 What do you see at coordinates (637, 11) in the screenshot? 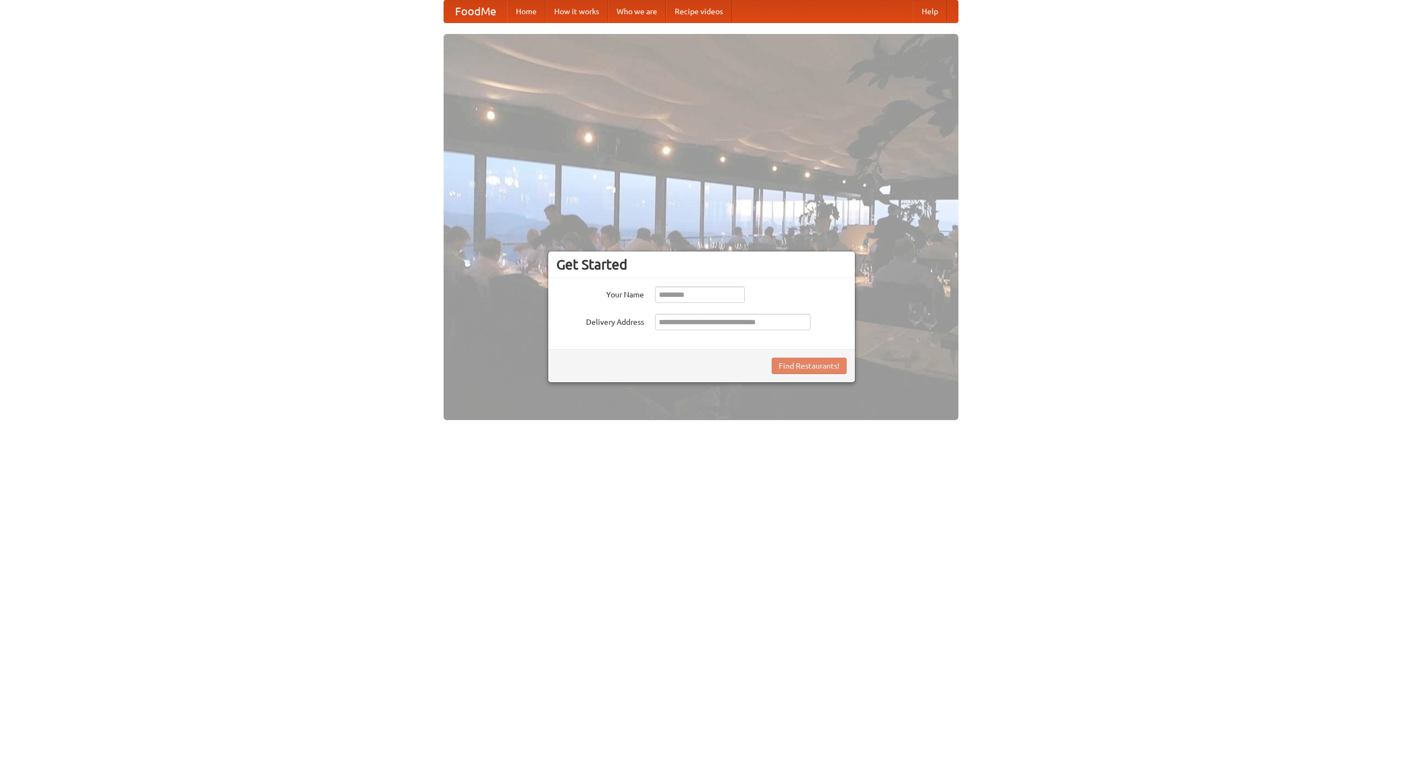
I see `a: Who we are` at bounding box center [637, 11].